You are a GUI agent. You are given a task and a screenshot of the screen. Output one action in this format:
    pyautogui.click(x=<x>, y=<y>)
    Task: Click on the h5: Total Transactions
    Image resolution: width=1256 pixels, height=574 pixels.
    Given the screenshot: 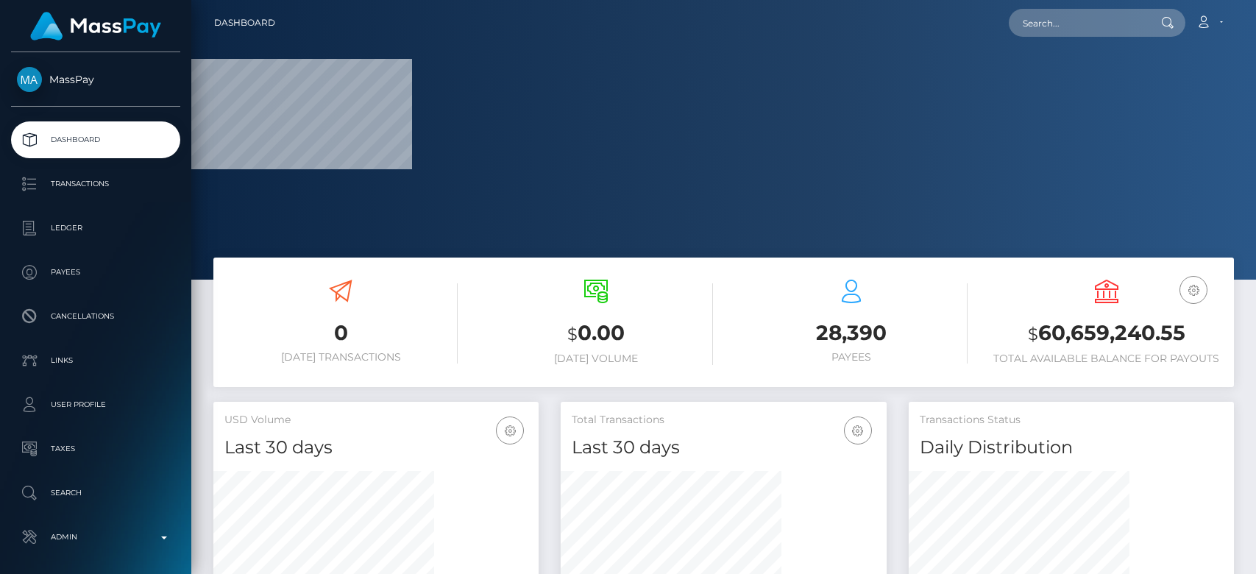 What is the action you would take?
    pyautogui.click(x=723, y=420)
    